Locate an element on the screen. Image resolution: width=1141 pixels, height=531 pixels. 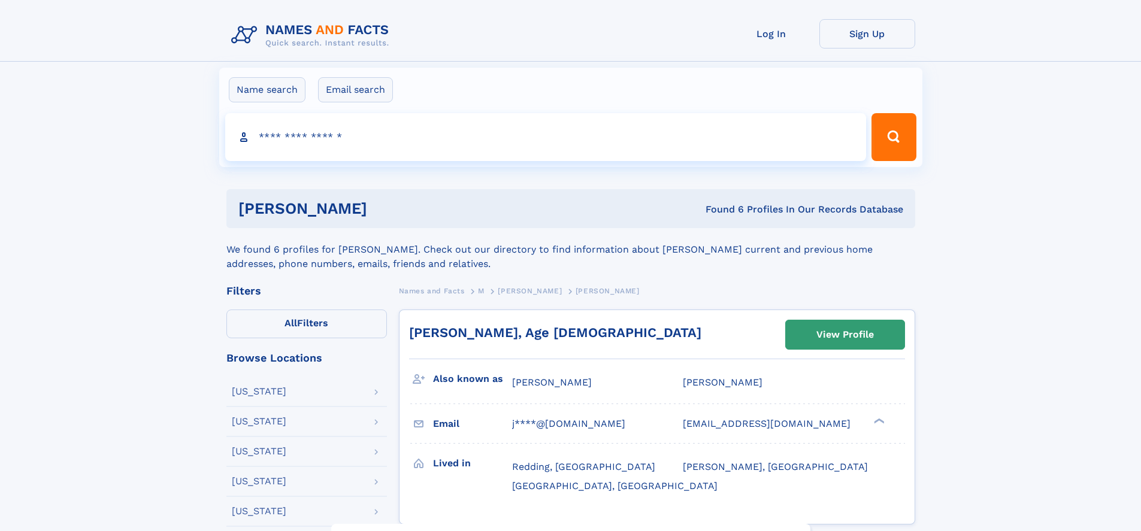
a: Sign Up is located at coordinates (867, 34).